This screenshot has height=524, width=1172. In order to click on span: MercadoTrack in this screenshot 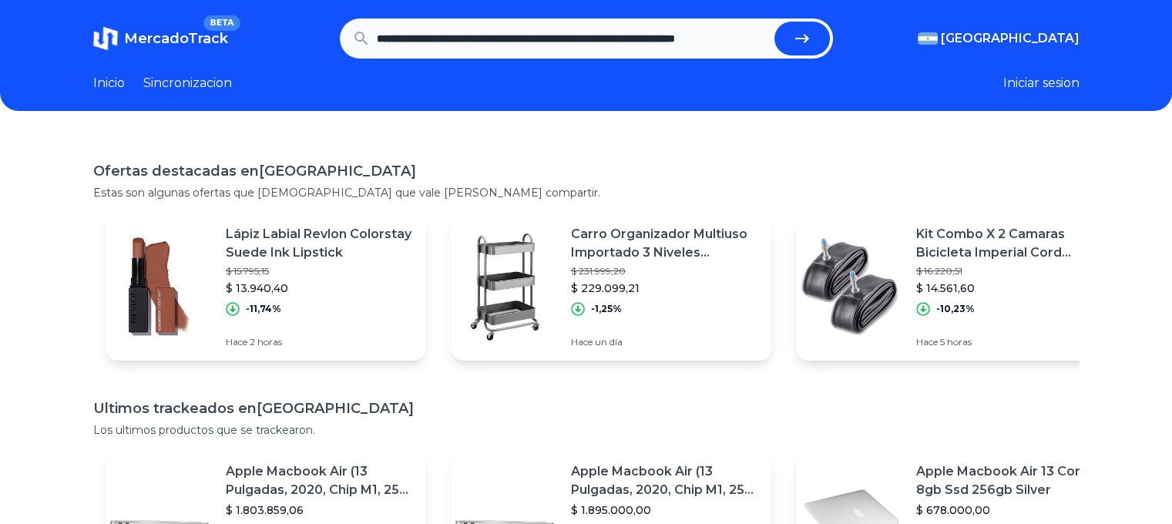, I will do `click(176, 39)`.